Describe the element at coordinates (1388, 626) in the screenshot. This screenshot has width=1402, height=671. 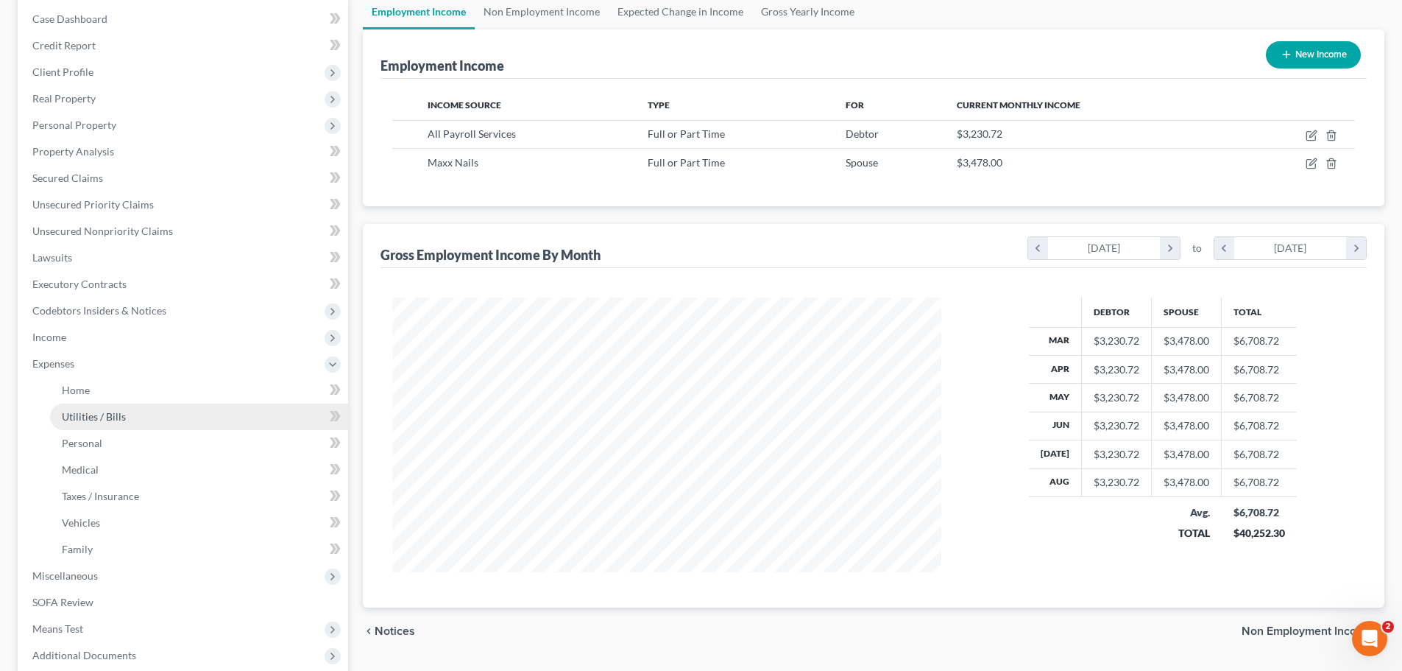
I see `span: 2` at that location.